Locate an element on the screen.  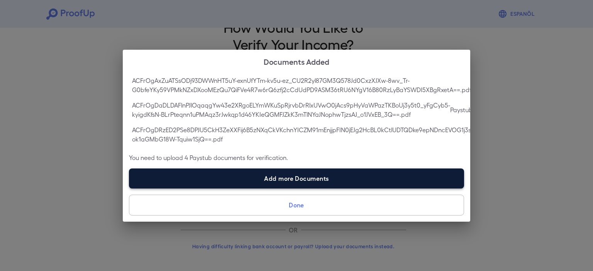
p: ACFrOgAxZuATSsODj93DWWnHT5uY-exnUfYTm-kv5u-ez_CU2R2yl87GM3Q578Jd0CxzXJXw-8wv_Tr-G0bfeYKy59VPMkNZx... is located at coordinates (301, 85).